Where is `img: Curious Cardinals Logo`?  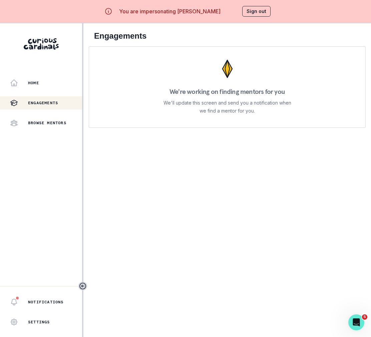
img: Curious Cardinals Logo is located at coordinates (41, 44).